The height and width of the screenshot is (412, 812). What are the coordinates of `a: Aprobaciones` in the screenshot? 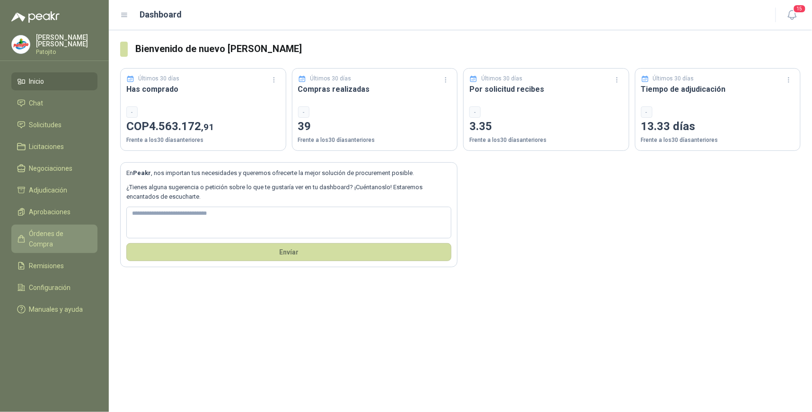 It's located at (54, 212).